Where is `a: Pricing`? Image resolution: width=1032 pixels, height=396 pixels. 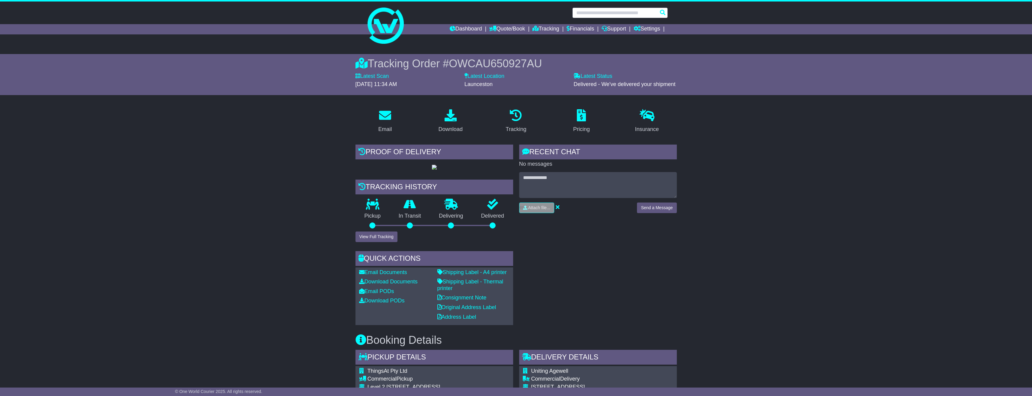 a: Pricing is located at coordinates (581, 121).